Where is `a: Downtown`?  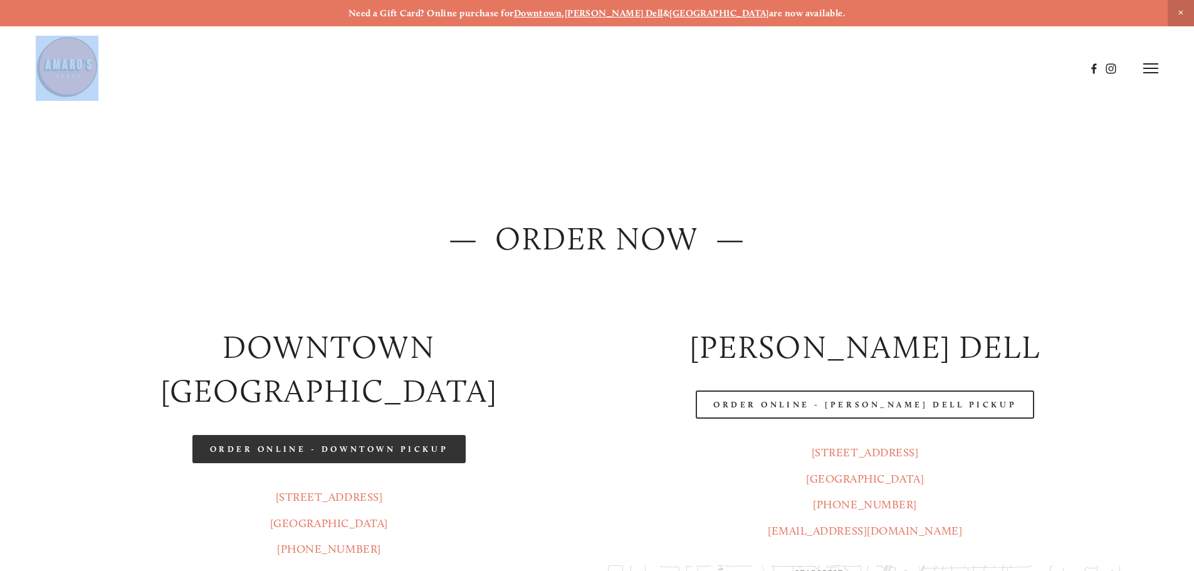
a: Downtown is located at coordinates (538, 13).